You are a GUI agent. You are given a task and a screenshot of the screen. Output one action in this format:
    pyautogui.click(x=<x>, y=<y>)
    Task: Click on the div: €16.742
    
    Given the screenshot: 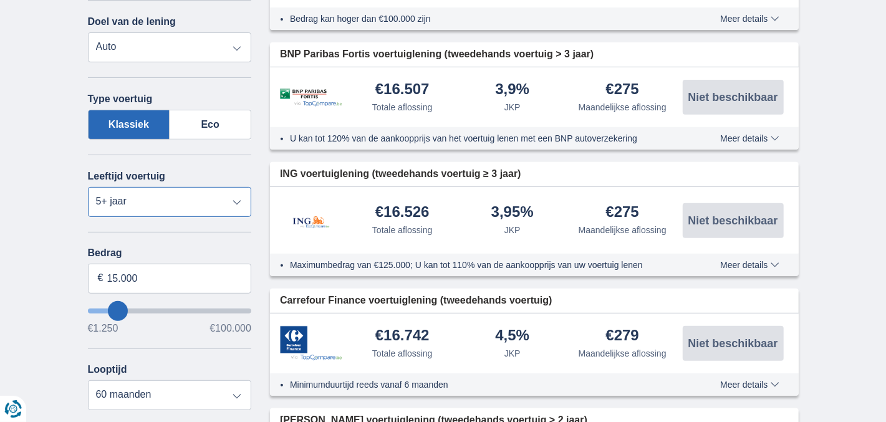 What is the action you would take?
    pyautogui.click(x=402, y=336)
    